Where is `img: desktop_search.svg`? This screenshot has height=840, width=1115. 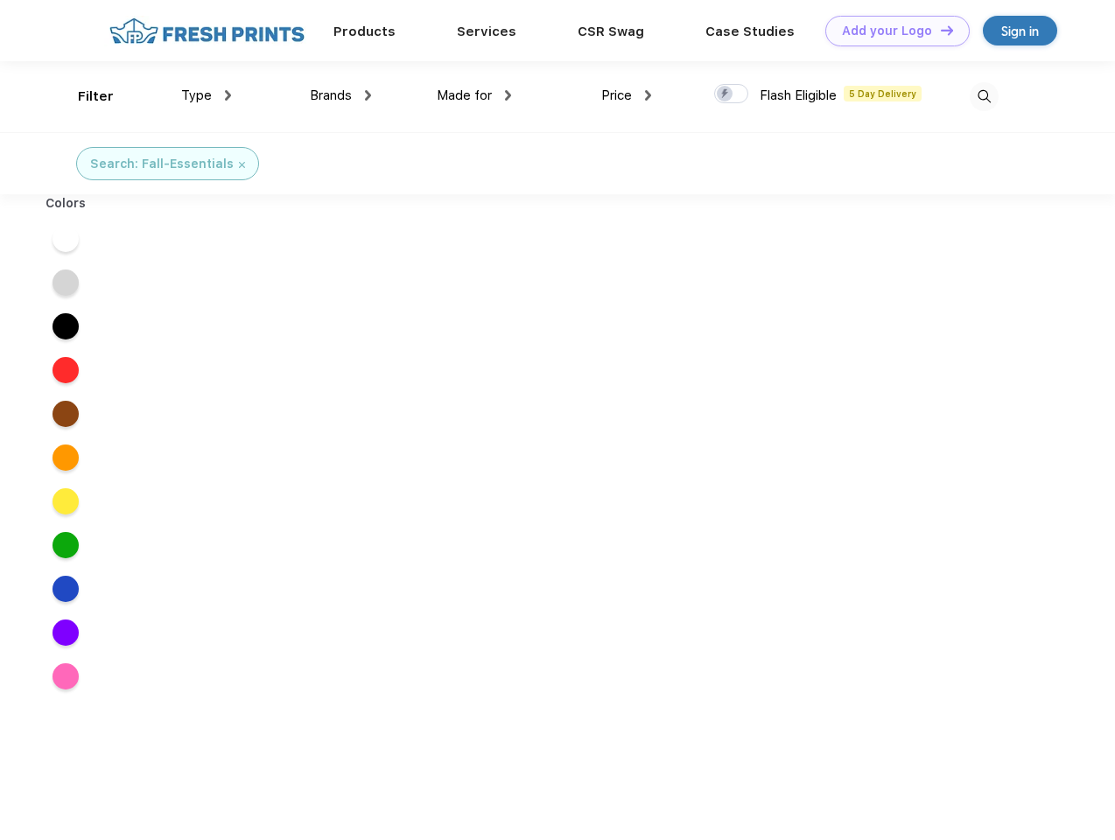
img: desktop_search.svg is located at coordinates (984, 96).